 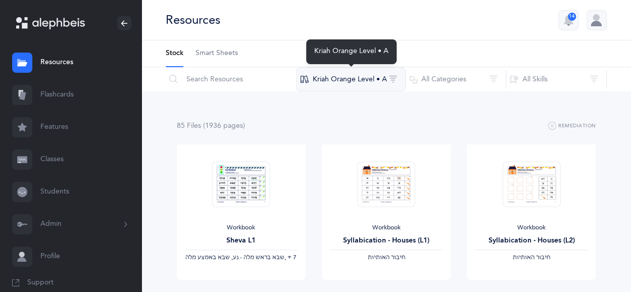 What do you see at coordinates (235, 257) in the screenshot?
I see `span: ‫שבא בראש מלה - נע, שבא באמצע מלה‬` at bounding box center [235, 257].